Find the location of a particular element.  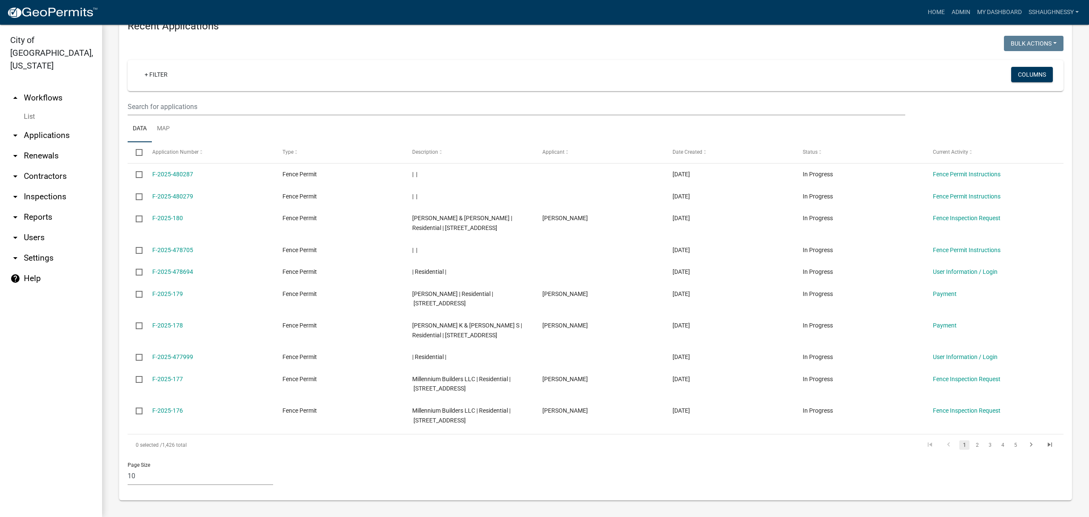

a: 5 is located at coordinates (1016, 445).